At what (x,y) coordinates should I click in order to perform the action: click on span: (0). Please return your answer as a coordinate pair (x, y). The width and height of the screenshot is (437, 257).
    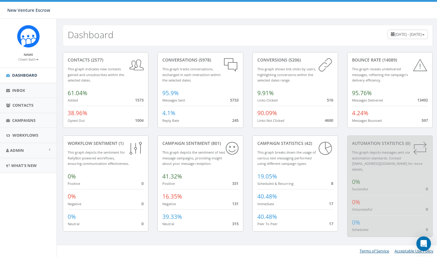
    Looking at the image, I should click on (407, 143).